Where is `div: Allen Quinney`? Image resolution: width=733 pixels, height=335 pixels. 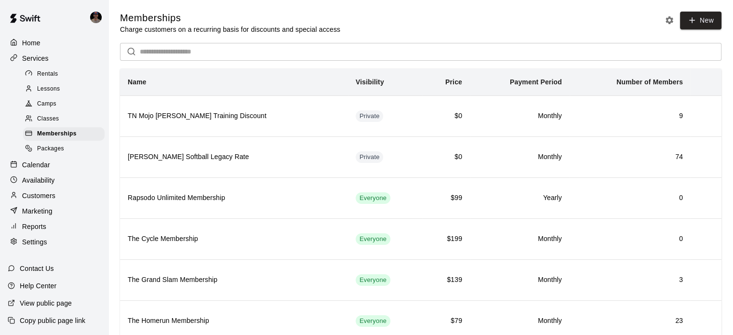
div: Allen Quinney is located at coordinates (98, 17).